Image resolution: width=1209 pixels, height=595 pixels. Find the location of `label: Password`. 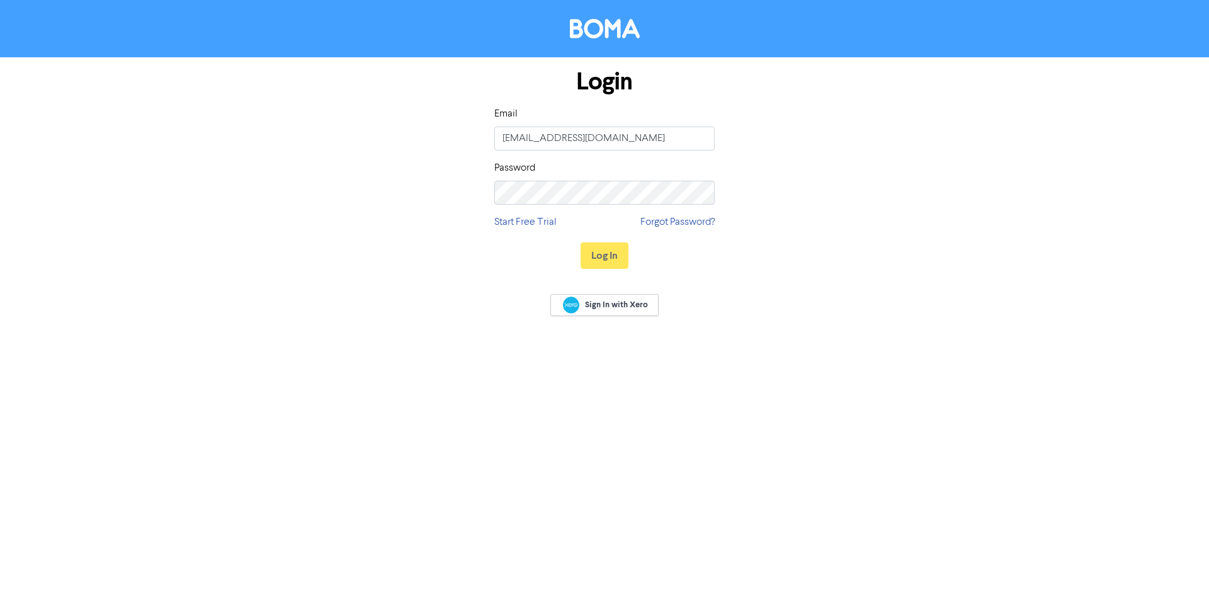

label: Password is located at coordinates (514, 168).